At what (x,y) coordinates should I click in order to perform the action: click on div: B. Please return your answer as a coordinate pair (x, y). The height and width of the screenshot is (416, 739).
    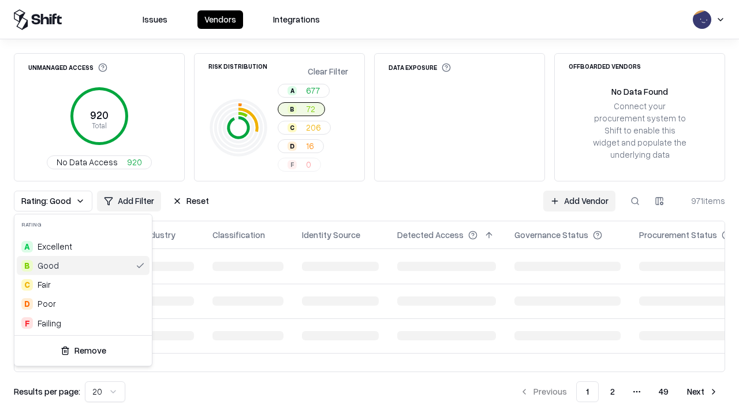
    Looking at the image, I should click on (27, 266).